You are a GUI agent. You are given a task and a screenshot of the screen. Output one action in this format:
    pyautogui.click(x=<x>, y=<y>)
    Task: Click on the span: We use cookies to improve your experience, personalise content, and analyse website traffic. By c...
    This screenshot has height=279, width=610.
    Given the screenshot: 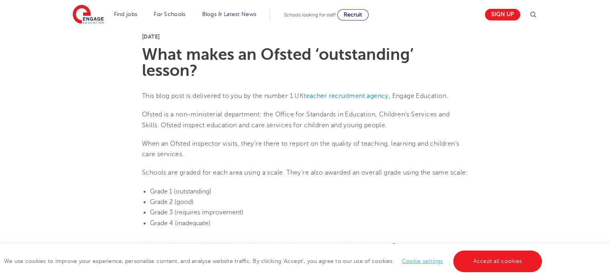 What is the action you would take?
    pyautogui.click(x=274, y=261)
    